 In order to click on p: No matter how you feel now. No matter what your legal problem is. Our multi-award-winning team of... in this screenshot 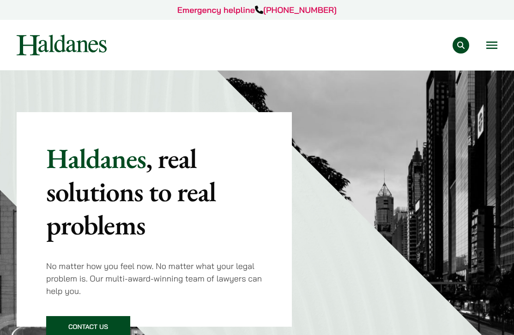, I will do `click(154, 278)`.